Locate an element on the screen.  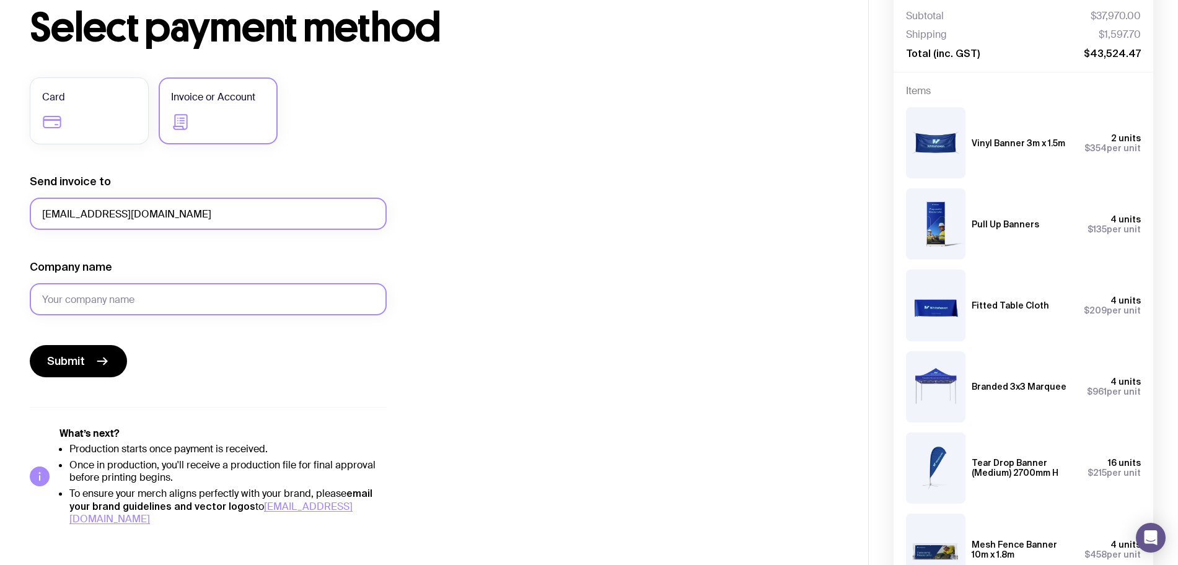
label: Company name is located at coordinates (71, 267).